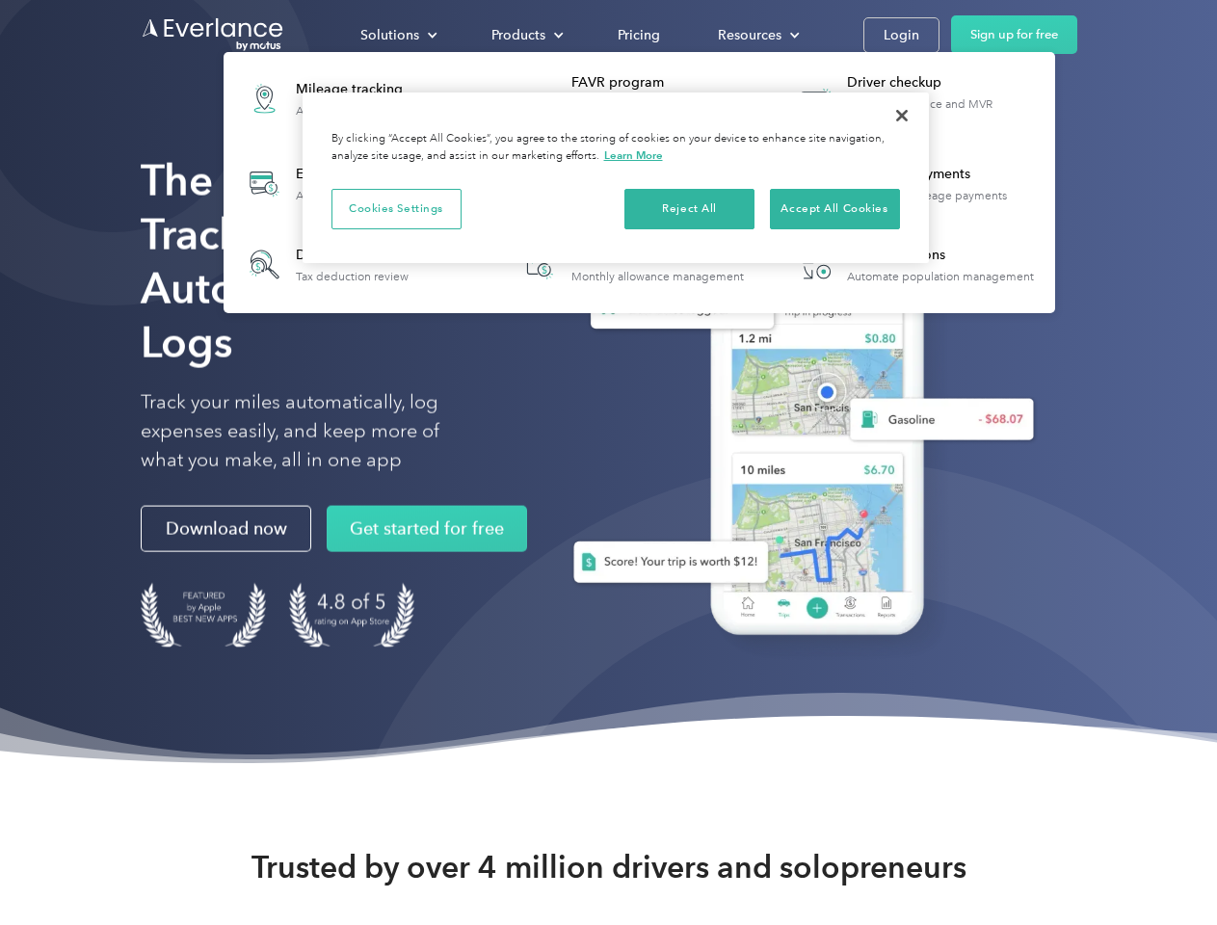  I want to click on a: Mileage trackingAutomatic mileage logs, so click(332, 98).